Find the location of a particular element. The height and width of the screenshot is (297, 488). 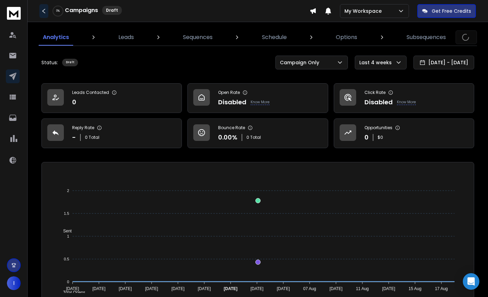

p: Reply Rate is located at coordinates (83, 128).